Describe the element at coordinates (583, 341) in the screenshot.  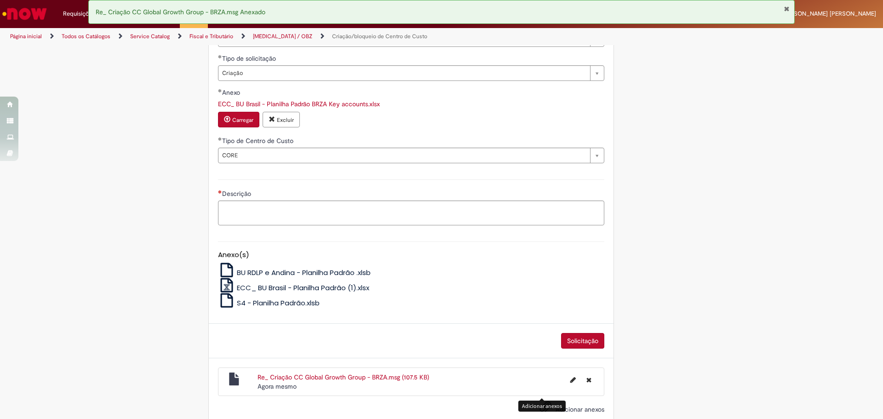
I see `button: Solicitação` at that location.